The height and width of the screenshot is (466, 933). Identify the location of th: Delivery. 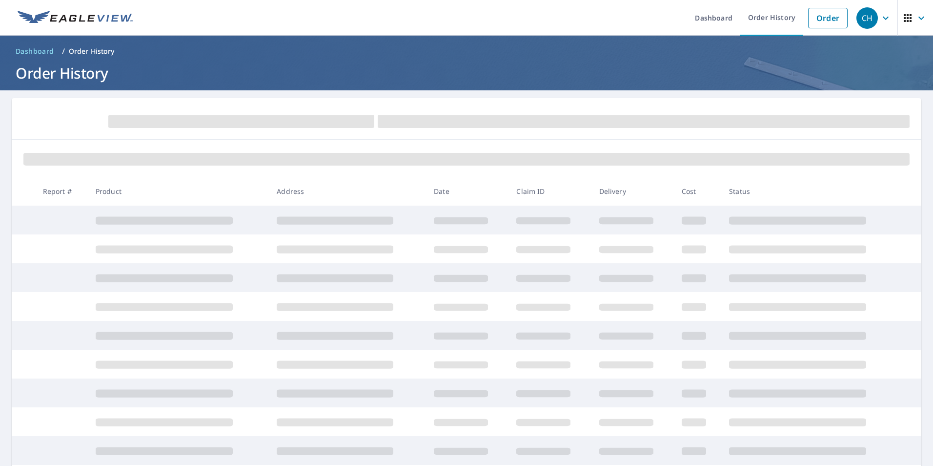
(633, 191).